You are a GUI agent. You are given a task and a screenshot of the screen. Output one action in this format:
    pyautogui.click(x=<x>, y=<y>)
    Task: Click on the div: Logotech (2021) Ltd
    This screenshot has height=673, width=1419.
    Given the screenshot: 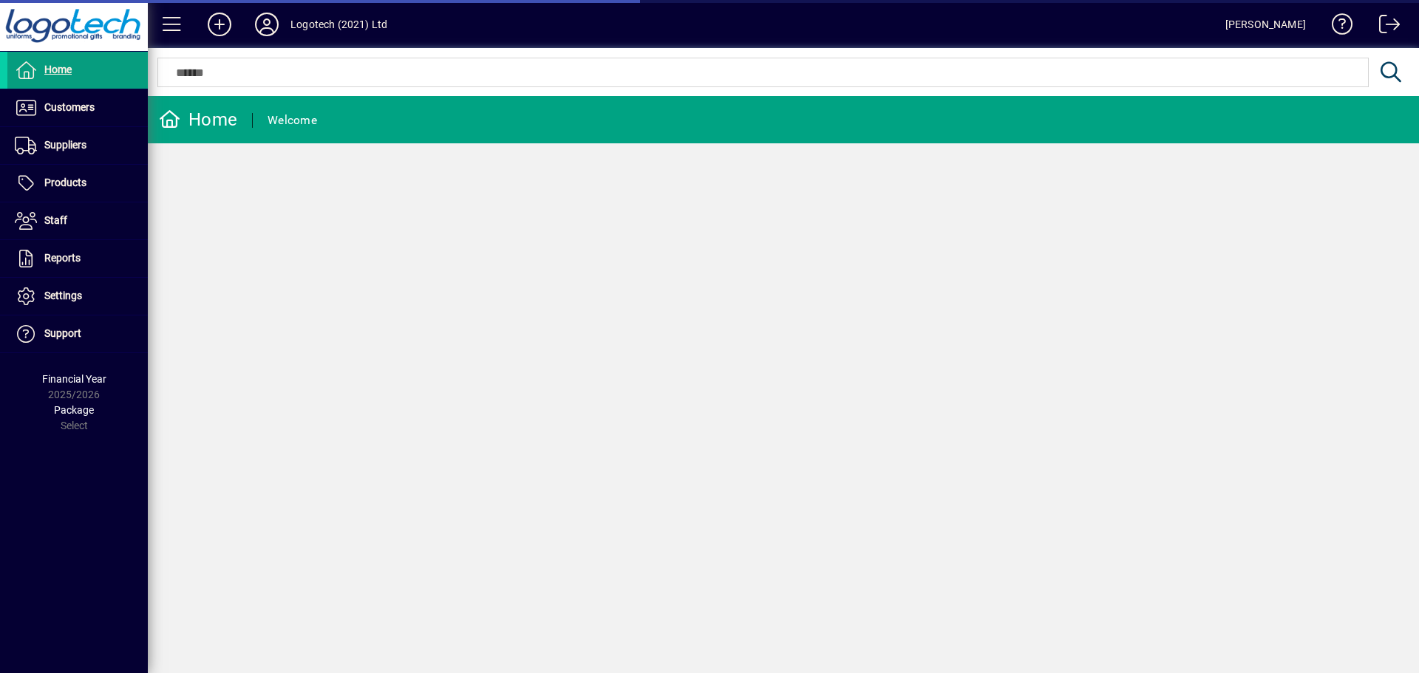 What is the action you would take?
    pyautogui.click(x=338, y=24)
    